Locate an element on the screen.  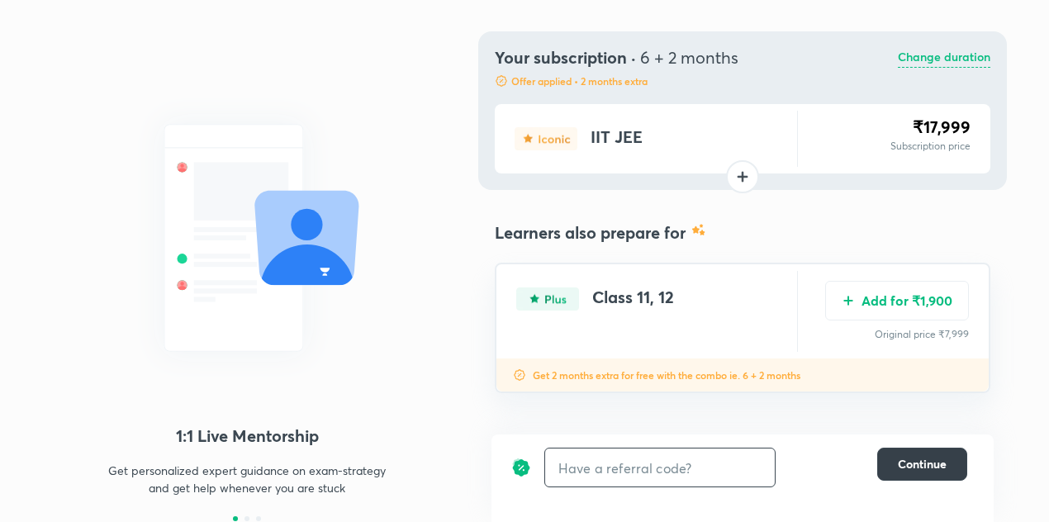
button: Continue is located at coordinates (922, 464).